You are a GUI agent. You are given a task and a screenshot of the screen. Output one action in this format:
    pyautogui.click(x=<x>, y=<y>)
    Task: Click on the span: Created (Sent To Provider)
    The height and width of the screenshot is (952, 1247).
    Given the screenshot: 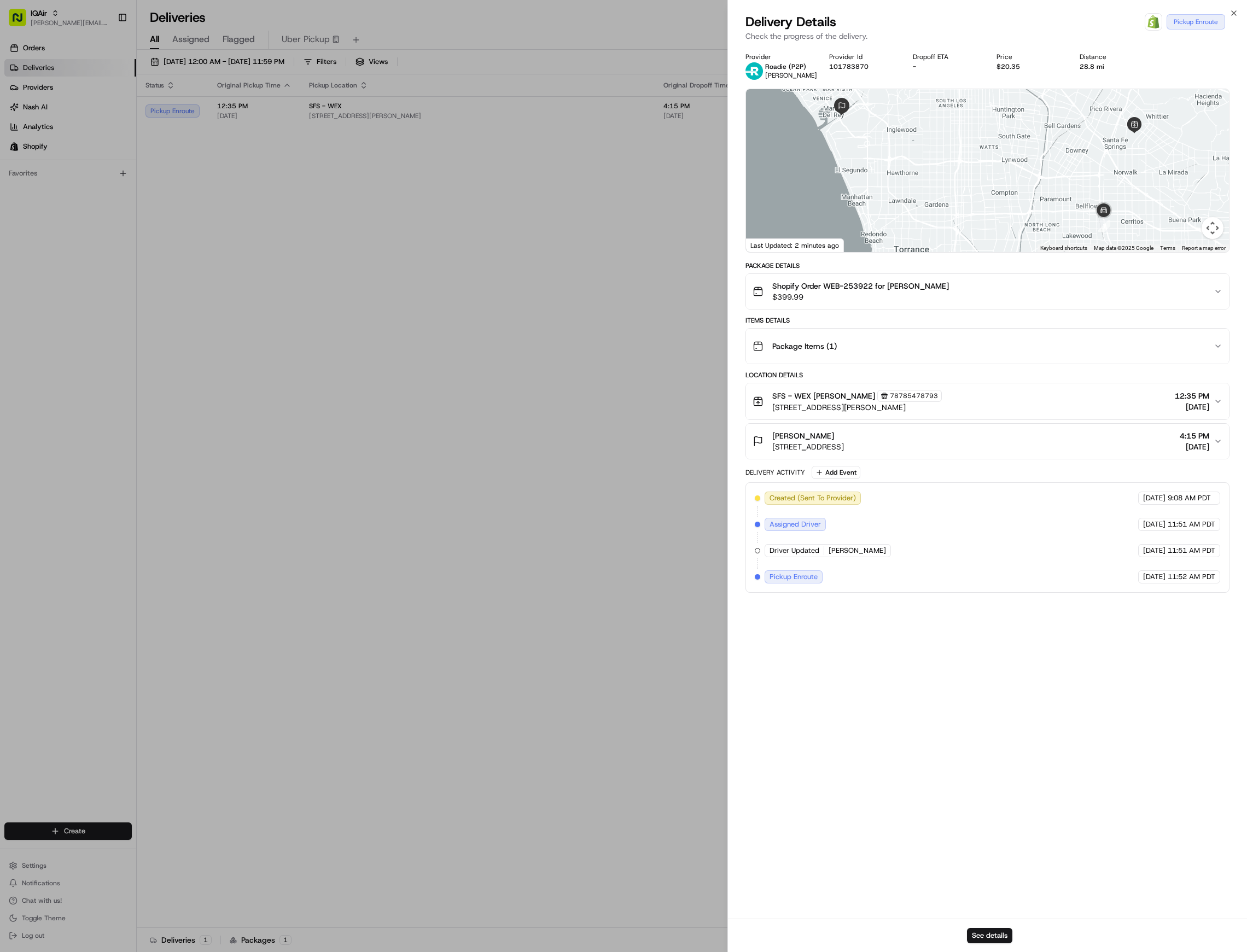 What is the action you would take?
    pyautogui.click(x=813, y=499)
    